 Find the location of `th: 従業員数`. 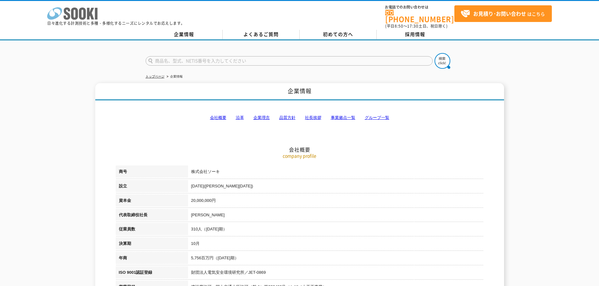

th: 従業員数 is located at coordinates (152, 230).